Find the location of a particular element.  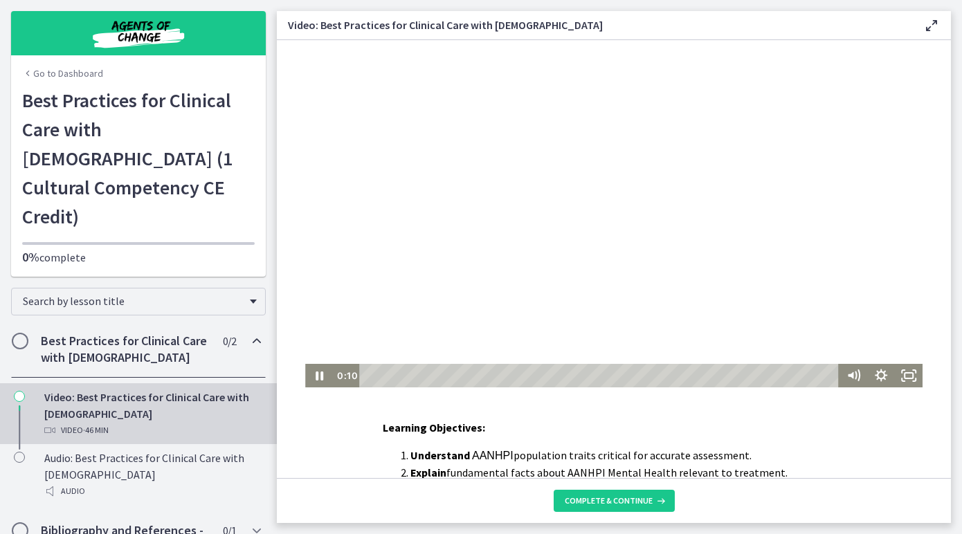

strong: Explain is located at coordinates (429, 473).